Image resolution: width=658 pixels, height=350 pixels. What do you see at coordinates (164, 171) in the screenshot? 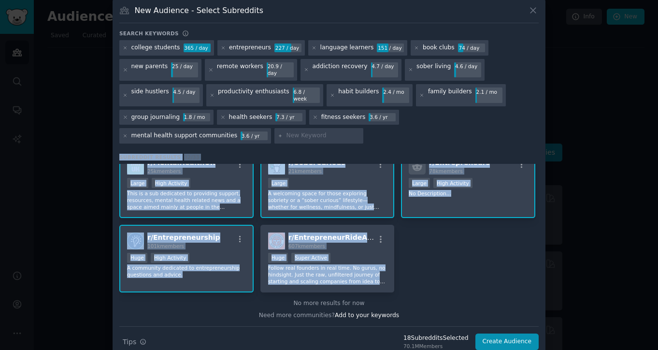
I see `span: 25k members` at bounding box center [164, 171].